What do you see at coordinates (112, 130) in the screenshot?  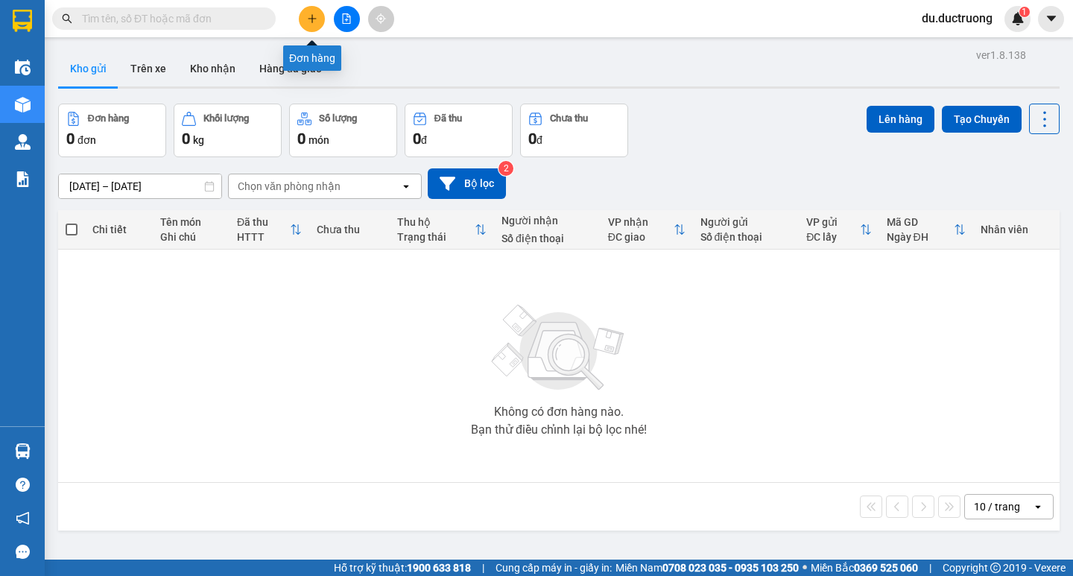 I see `button: Đơn hàng0đơn` at bounding box center [112, 130].